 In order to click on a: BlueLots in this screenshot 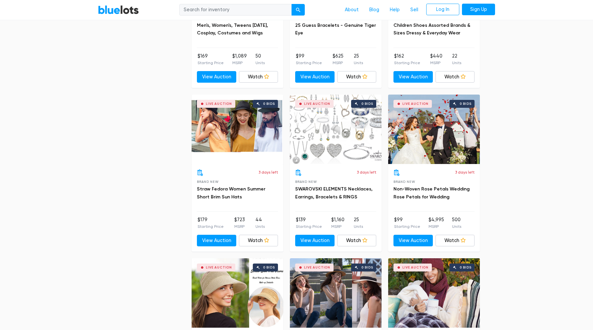, I will do `click(118, 10)`.